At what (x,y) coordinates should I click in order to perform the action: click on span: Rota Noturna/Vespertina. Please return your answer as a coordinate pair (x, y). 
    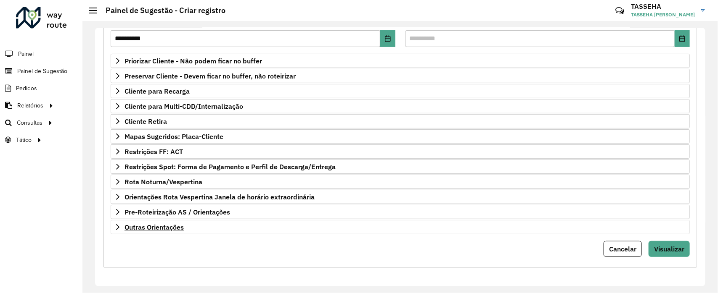
    Looking at the image, I should click on (163, 182).